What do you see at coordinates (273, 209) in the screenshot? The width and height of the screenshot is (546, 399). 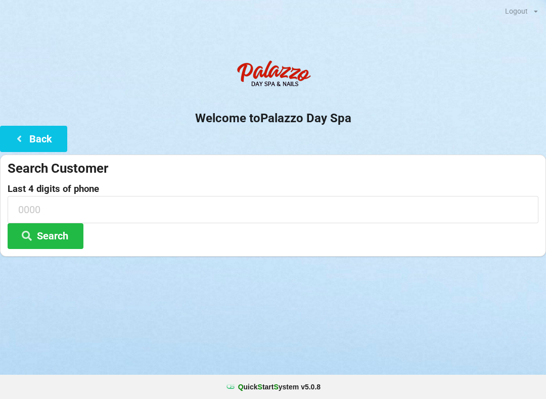 I see `input: 0000` at bounding box center [273, 209].